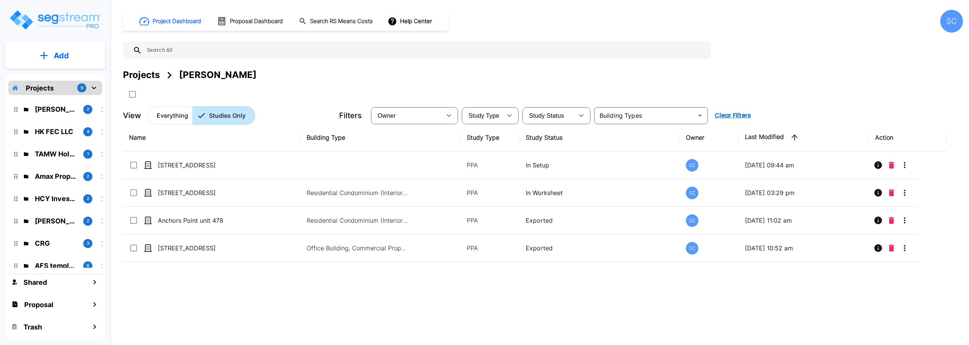  I want to click on th: Action, so click(907, 137).